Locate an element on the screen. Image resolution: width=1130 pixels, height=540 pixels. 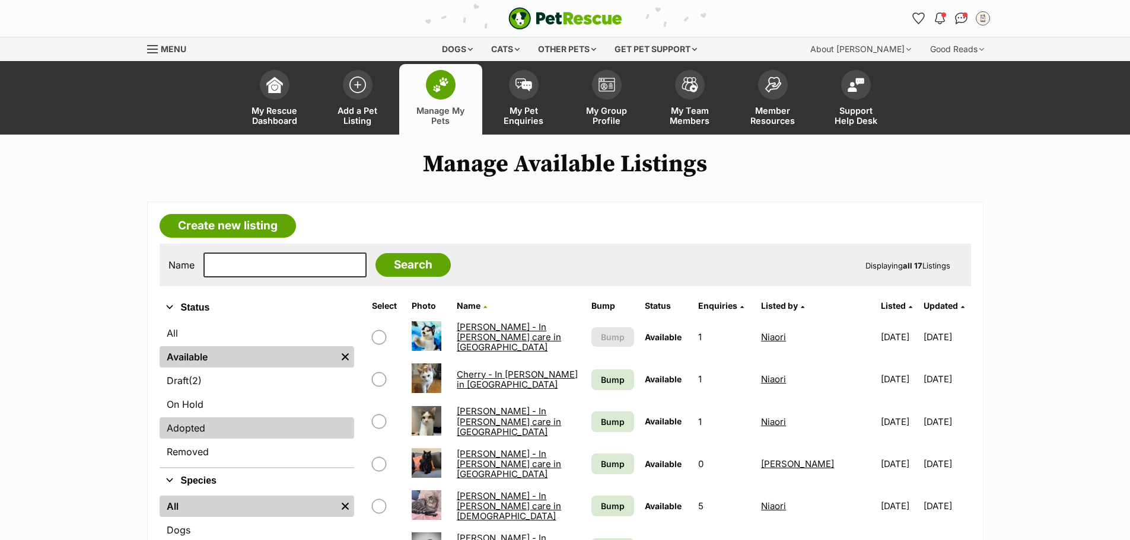
div: Dogs is located at coordinates (457, 49).